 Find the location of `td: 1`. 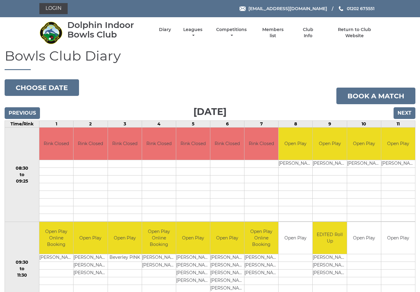

td: 1 is located at coordinates (56, 124).